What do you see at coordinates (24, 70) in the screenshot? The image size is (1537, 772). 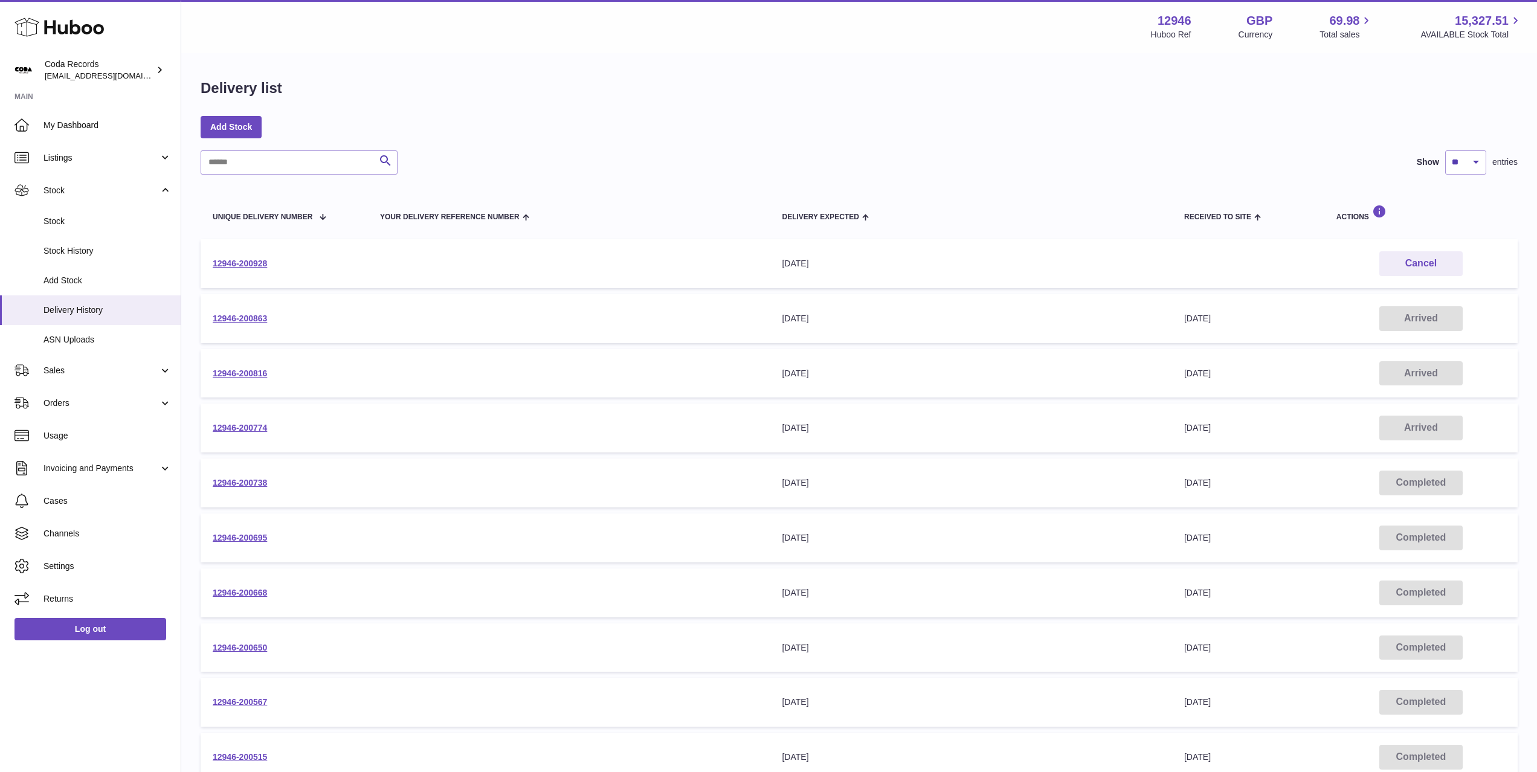 I see `img: haz@pcatmedia.com` at bounding box center [24, 70].